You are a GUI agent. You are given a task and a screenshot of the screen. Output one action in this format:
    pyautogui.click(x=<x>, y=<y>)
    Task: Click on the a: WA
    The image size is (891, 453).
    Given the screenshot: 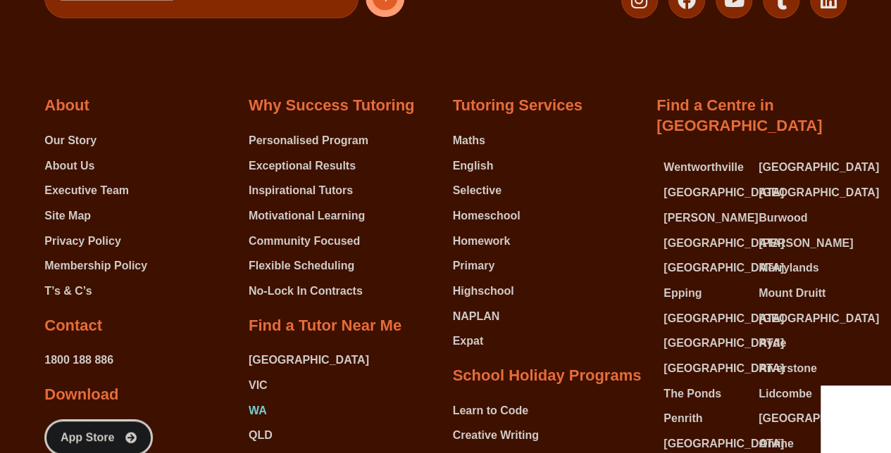 What is the action you would take?
    pyautogui.click(x=308, y=411)
    